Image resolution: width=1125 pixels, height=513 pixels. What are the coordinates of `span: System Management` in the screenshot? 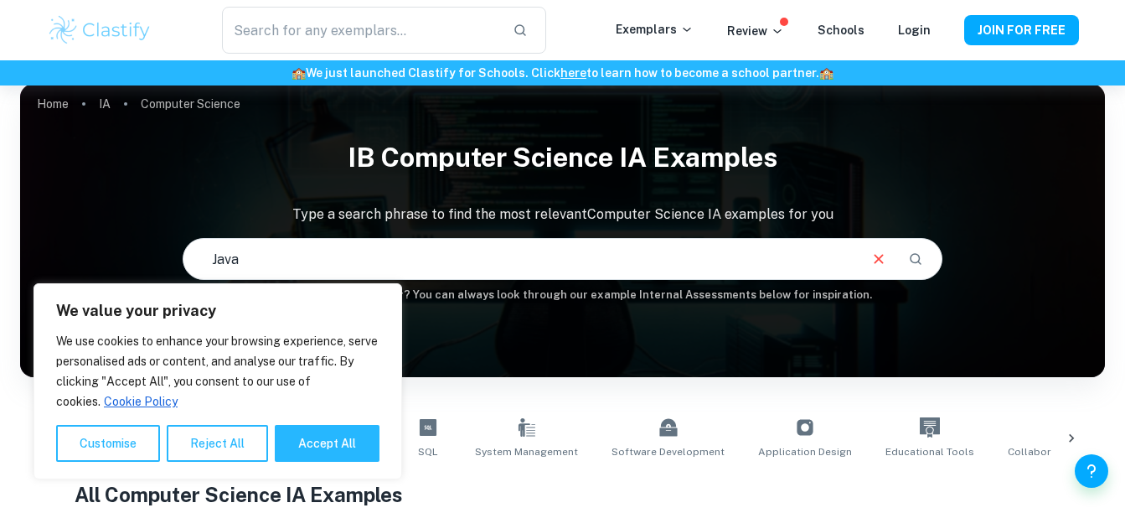 It's located at (526, 452).